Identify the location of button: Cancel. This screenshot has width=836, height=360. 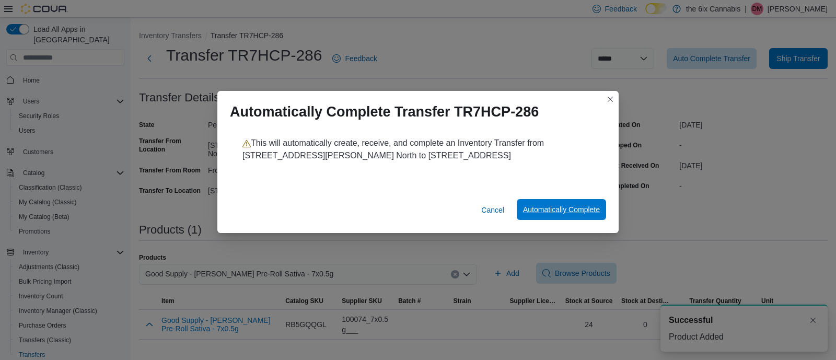
(493, 210).